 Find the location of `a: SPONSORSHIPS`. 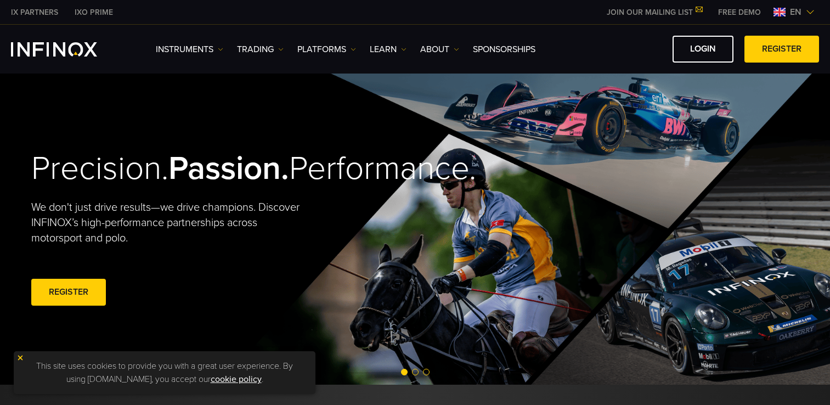

a: SPONSORSHIPS is located at coordinates (504, 49).